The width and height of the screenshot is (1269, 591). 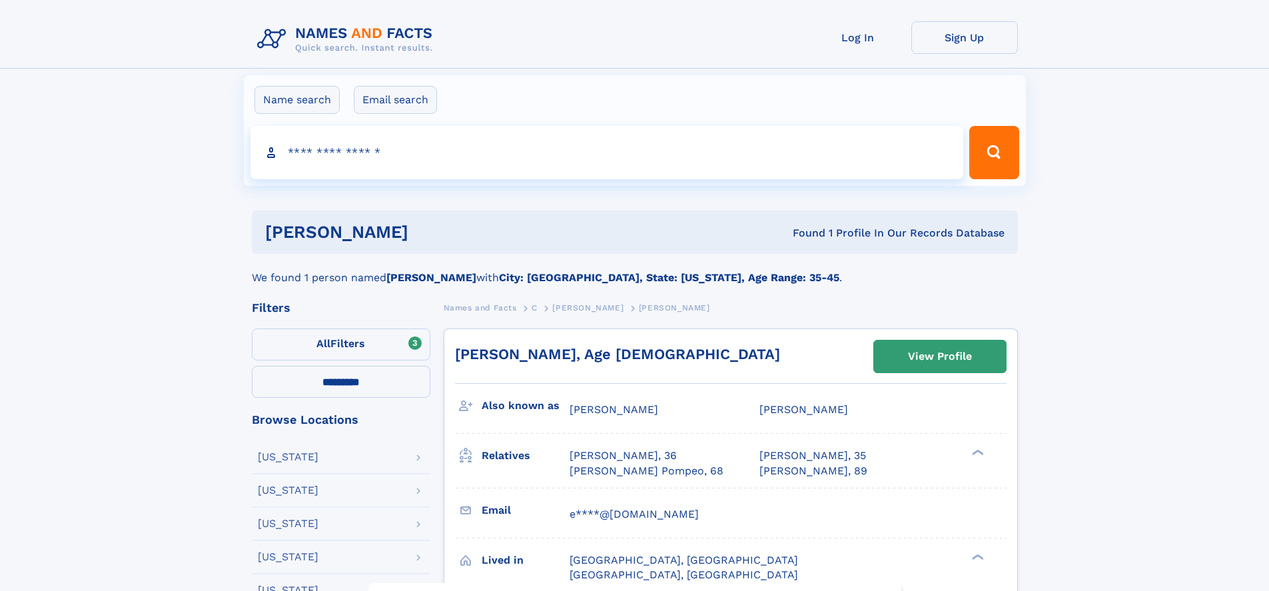 What do you see at coordinates (526, 406) in the screenshot?
I see `h3: Also known as` at bounding box center [526, 406].